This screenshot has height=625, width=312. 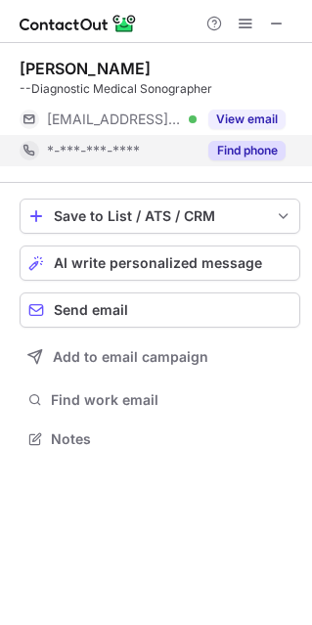 What do you see at coordinates (159, 310) in the screenshot?
I see `button: Send email` at bounding box center [159, 310].